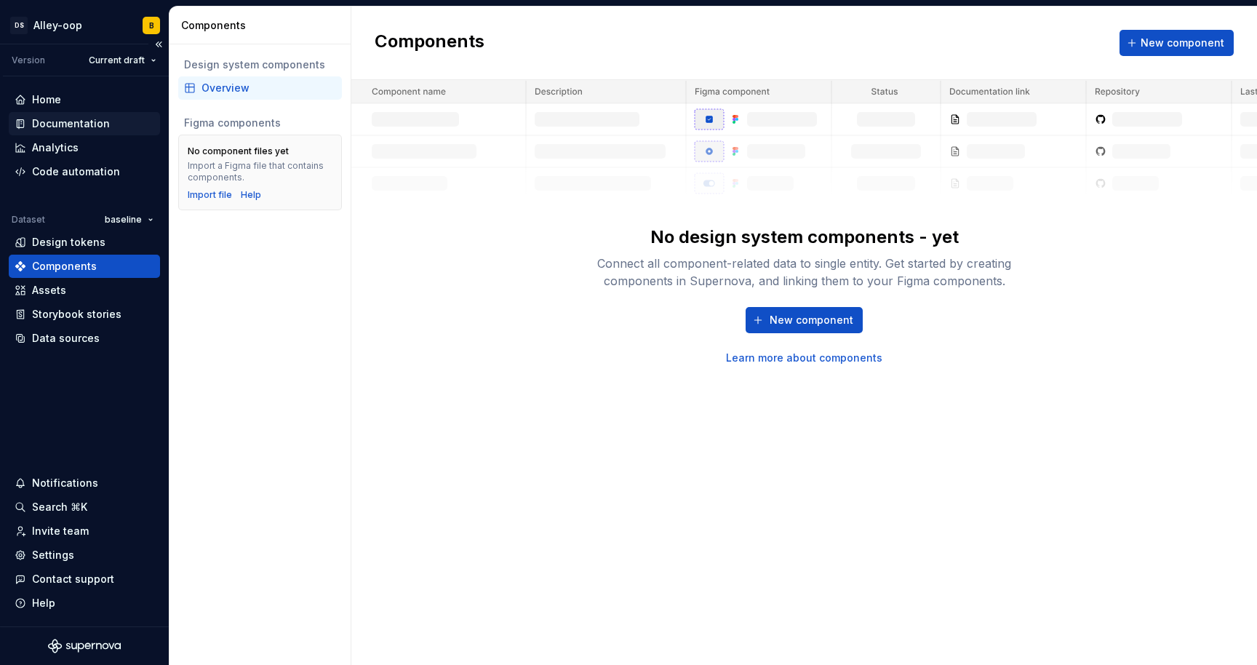 This screenshot has height=665, width=1257. Describe the element at coordinates (84, 172) in the screenshot. I see `a: Code automation` at that location.